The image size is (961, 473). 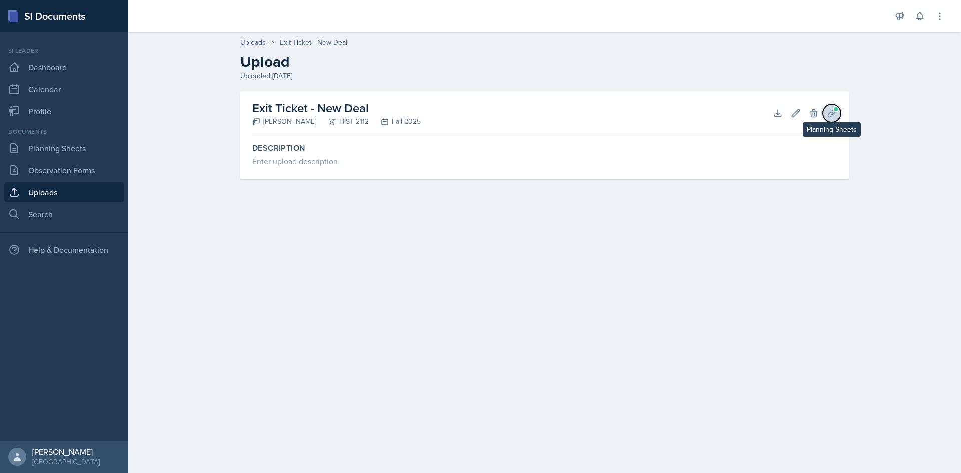 I want to click on a: Dashboard, so click(x=64, y=67).